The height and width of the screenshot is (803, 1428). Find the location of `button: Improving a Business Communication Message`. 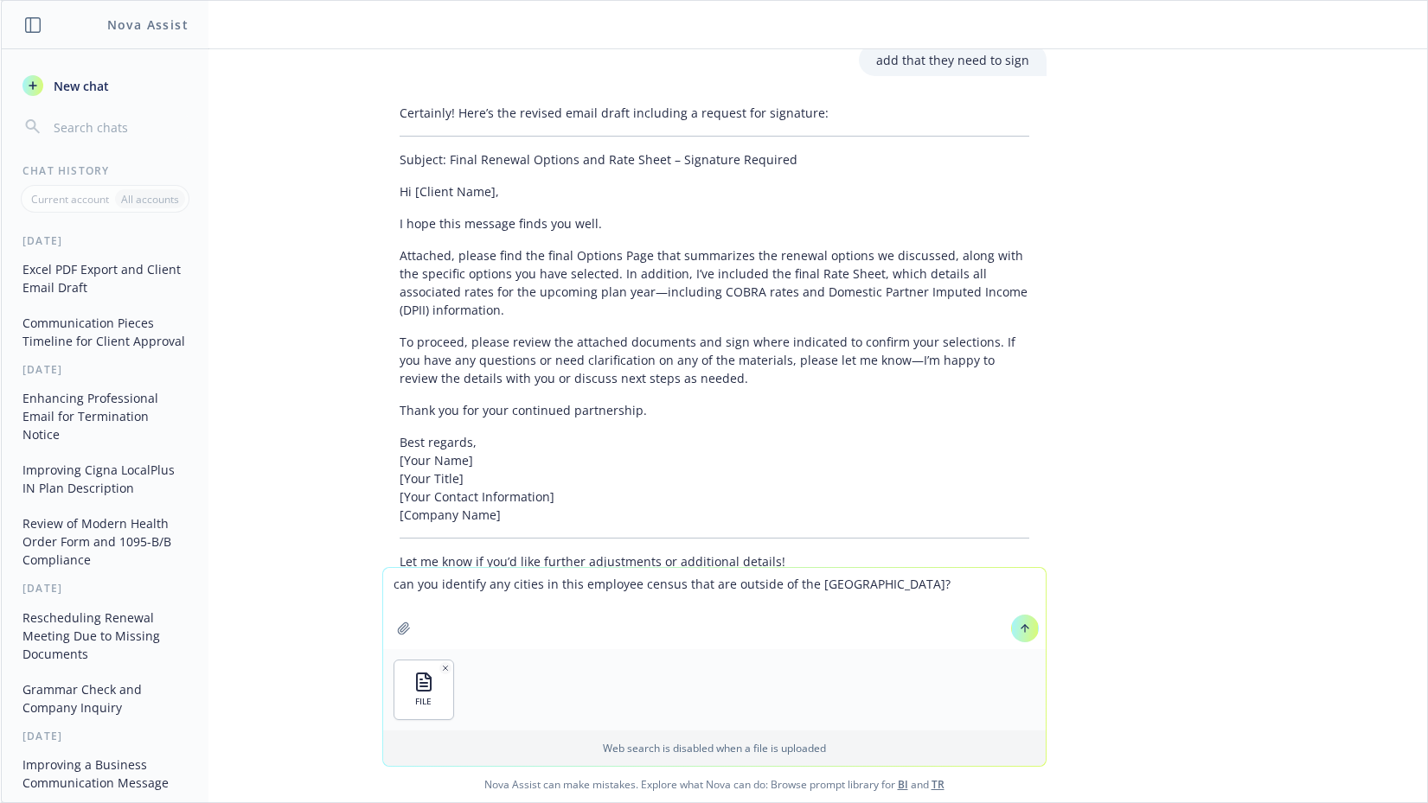

button: Improving a Business Communication Message is located at coordinates (105, 774).